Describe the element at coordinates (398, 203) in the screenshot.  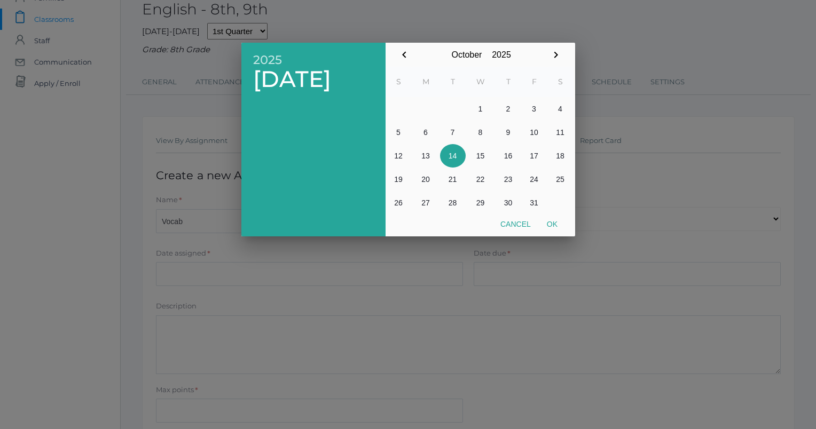
I see `button: 26` at that location.